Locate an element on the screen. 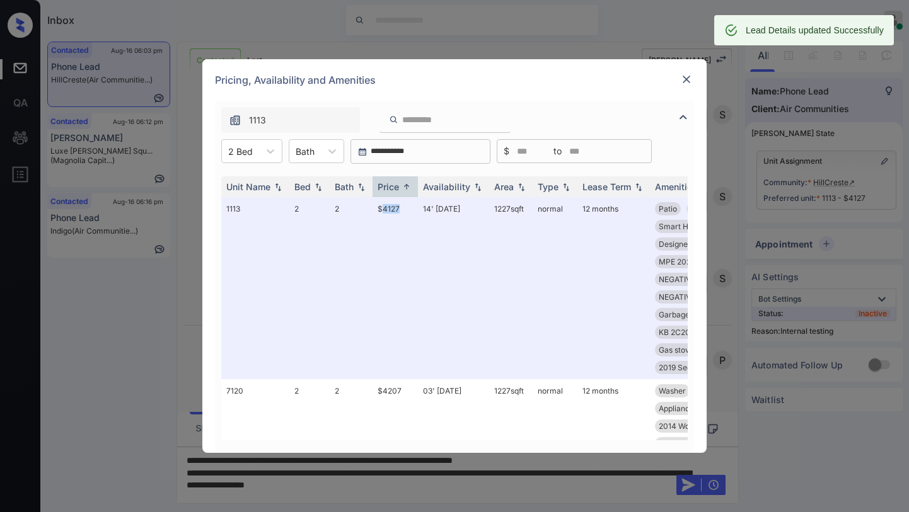 The height and width of the screenshot is (512, 909). div: Lease Term is located at coordinates (606, 187).